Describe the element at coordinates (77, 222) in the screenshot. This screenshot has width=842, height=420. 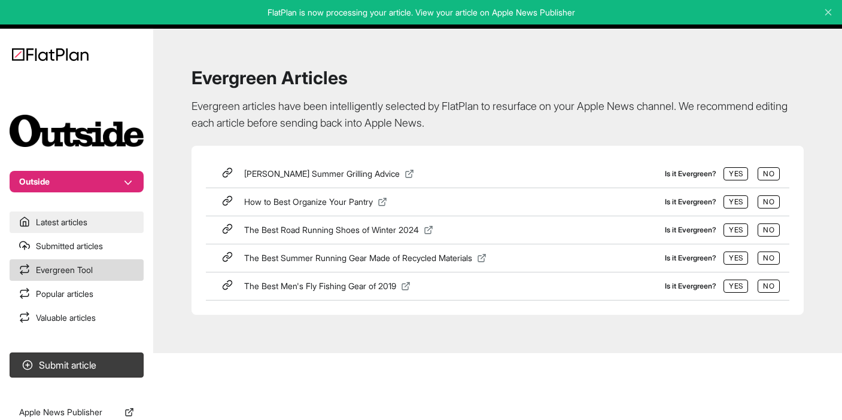
I see `a: Latest articles` at that location.